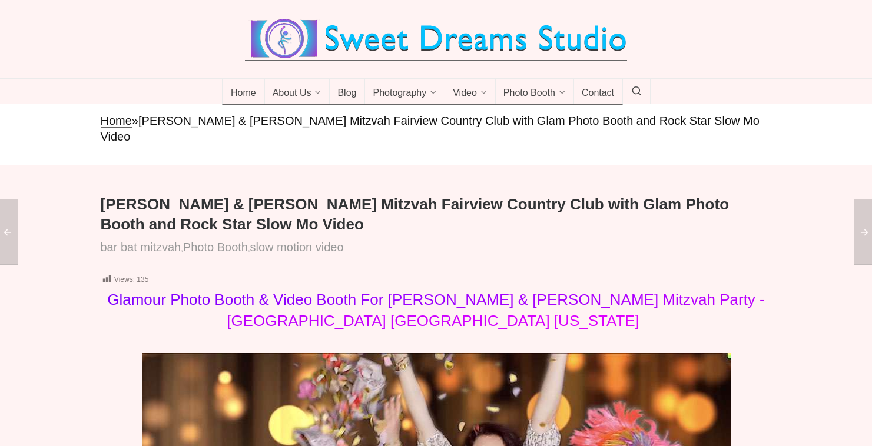  Describe the element at coordinates (243, 94) in the screenshot. I see `span: Home` at that location.